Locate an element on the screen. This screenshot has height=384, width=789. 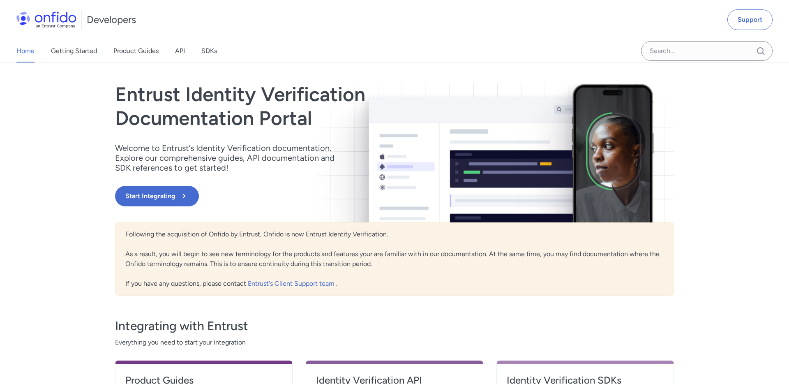
button: Start Integrating is located at coordinates (157, 196).